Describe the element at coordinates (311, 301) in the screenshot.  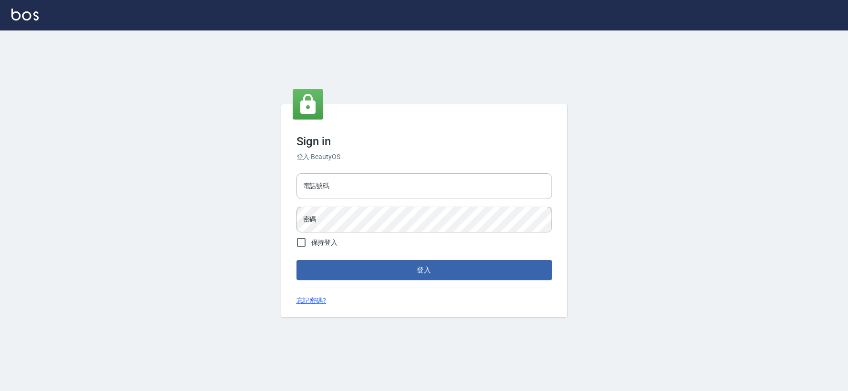
I see `a: 忘記密碼?` at that location.